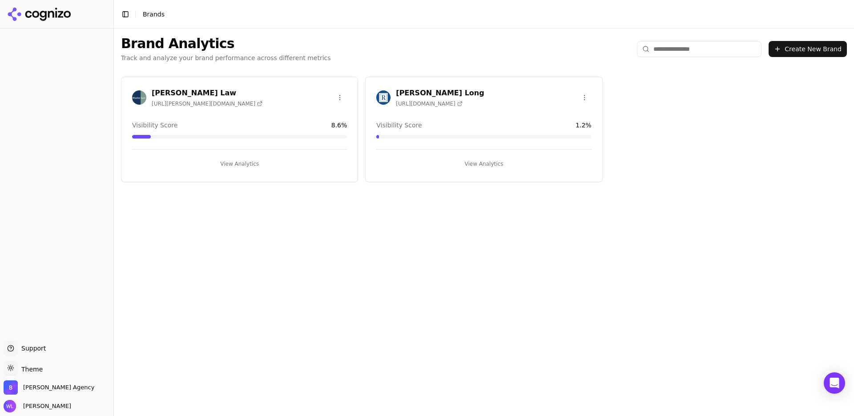  Describe the element at coordinates (153, 14) in the screenshot. I see `nav: breadcrumb` at that location.